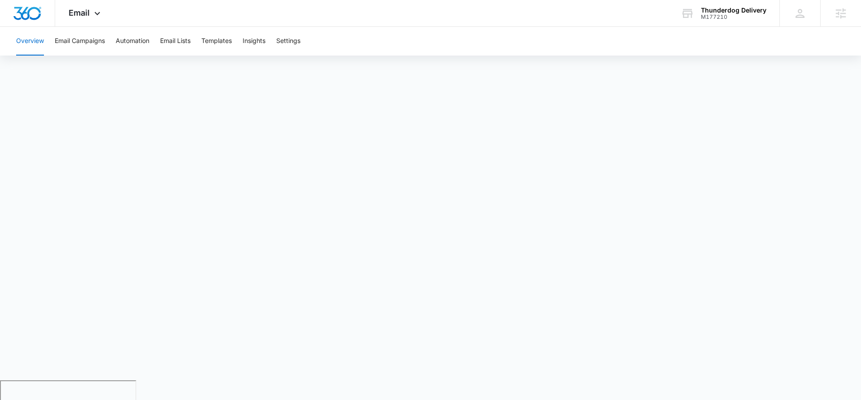 This screenshot has height=400, width=861. Describe the element at coordinates (175, 41) in the screenshot. I see `button: Email Lists` at that location.